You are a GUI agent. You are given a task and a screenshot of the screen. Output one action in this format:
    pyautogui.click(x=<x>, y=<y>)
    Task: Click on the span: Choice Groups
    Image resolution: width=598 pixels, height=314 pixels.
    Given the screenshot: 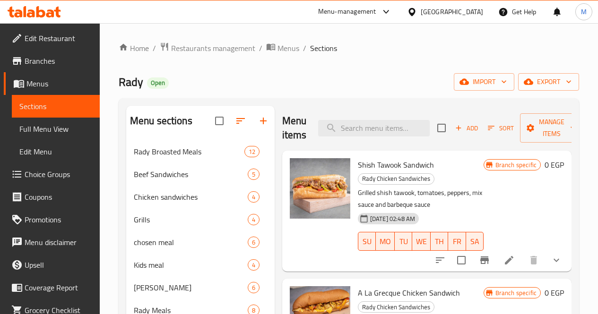 What is the action you would take?
    pyautogui.click(x=58, y=174)
    